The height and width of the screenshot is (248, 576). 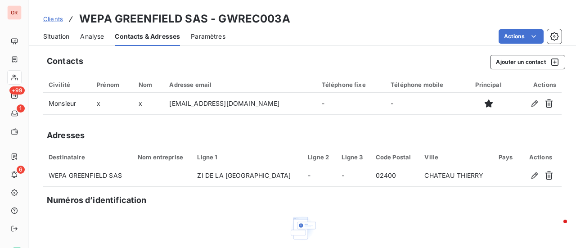 I want to click on span: Clients, so click(x=53, y=19).